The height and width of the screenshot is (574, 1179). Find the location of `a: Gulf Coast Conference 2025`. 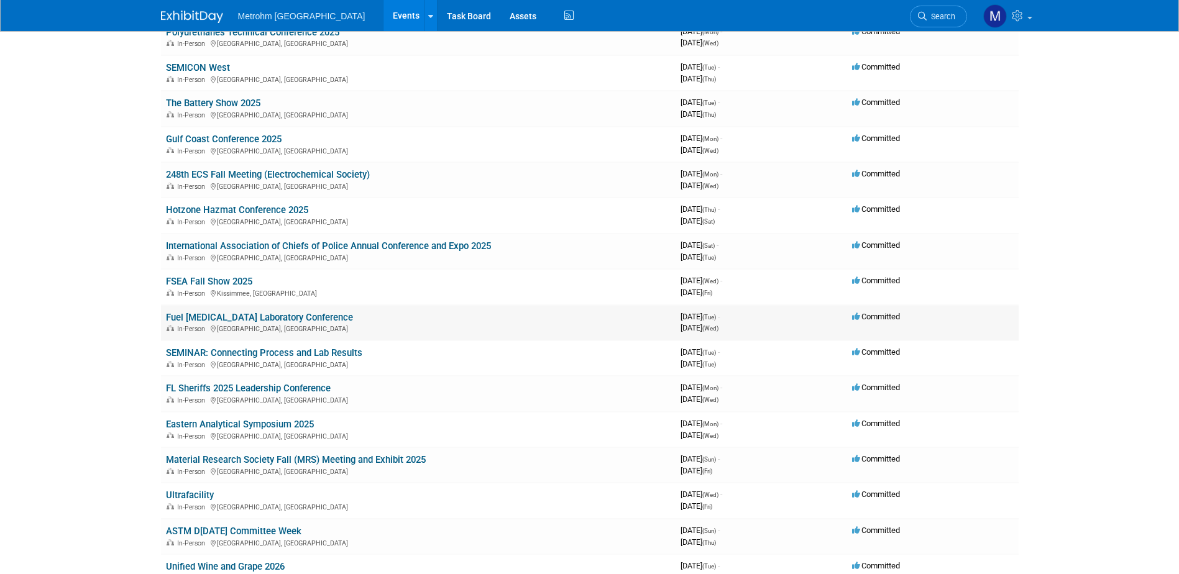

a: Gulf Coast Conference 2025 is located at coordinates (224, 139).